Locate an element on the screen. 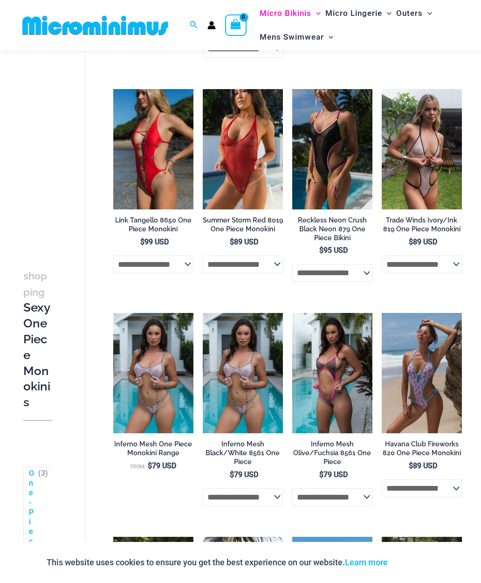  a: Summer Storm Red 8019 One Piece 04Summer Storm Red 8019 One Piece 03Summer Storm Red 8019 One Pie... is located at coordinates (243, 149).